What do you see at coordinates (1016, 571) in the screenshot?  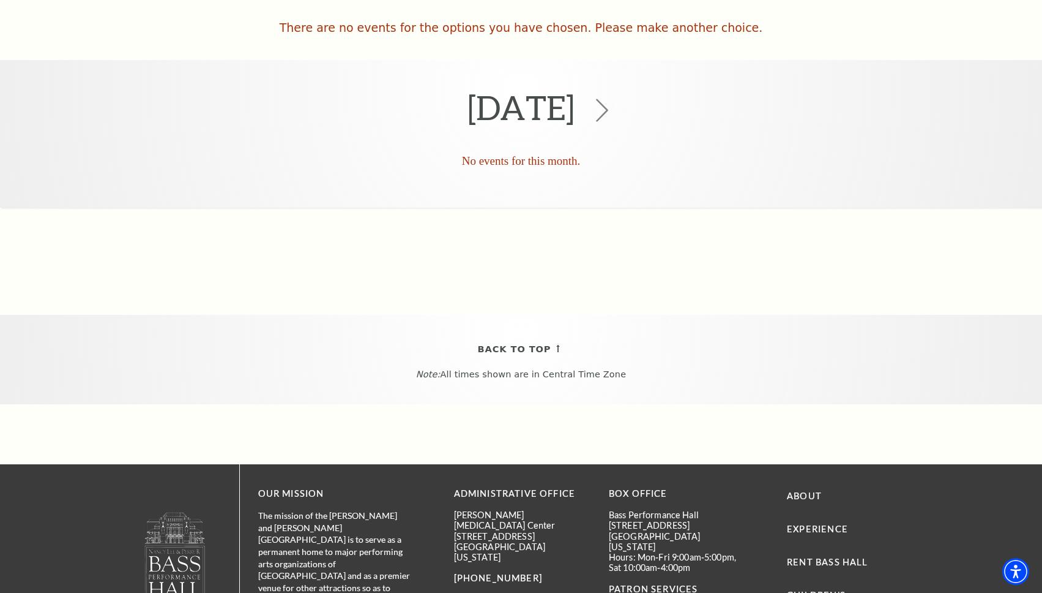 I see `div: Accessibility Menu` at bounding box center [1016, 571].